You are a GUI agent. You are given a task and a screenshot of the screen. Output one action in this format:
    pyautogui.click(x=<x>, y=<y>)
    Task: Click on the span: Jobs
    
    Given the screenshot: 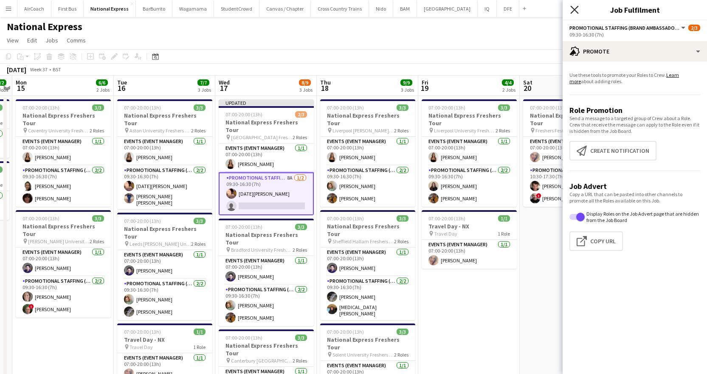 What is the action you would take?
    pyautogui.click(x=52, y=40)
    